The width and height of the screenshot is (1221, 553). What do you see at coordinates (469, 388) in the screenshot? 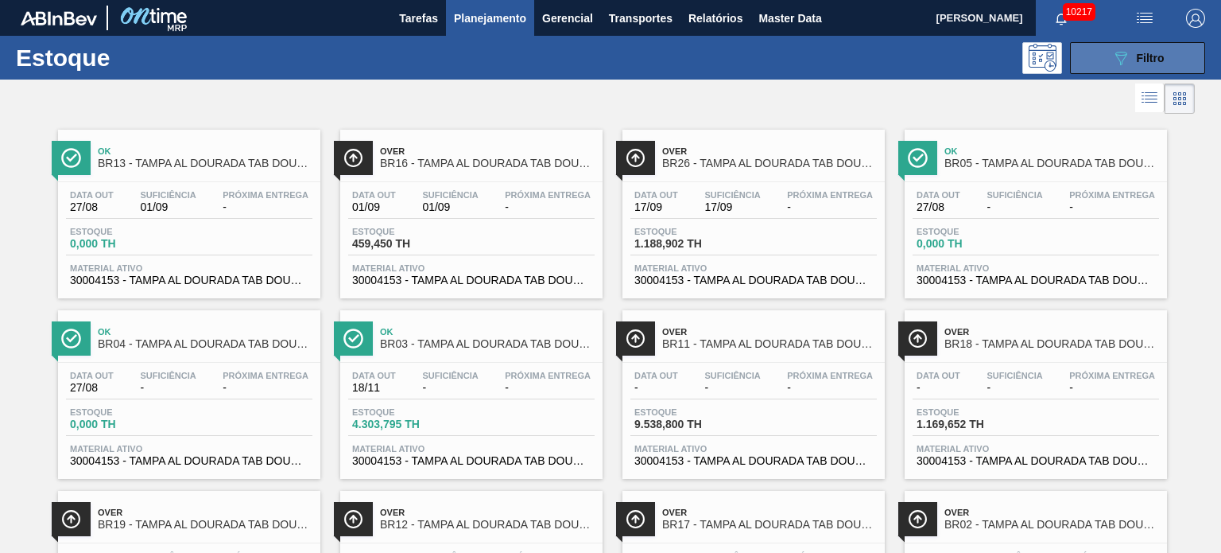
I see `a: ÍconeOkBR03 - TAMPA AL DOURADA TAB DOURADA CANPACK CDLData out18/11Suficiência-Próxima Entrega-Es...` at bounding box center [469, 388].